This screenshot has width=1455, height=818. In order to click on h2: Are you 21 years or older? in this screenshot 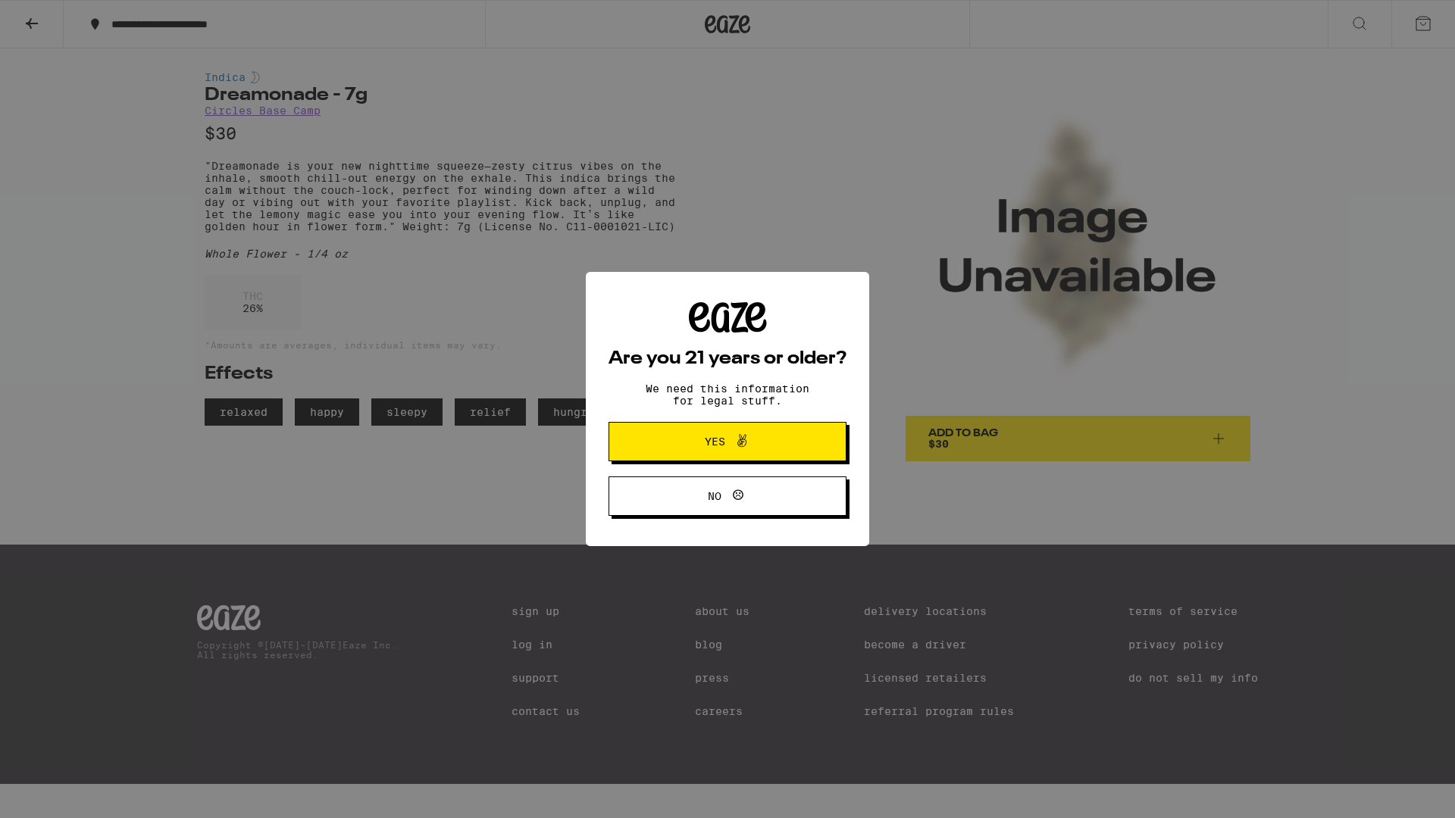, I will do `click(727, 359)`.